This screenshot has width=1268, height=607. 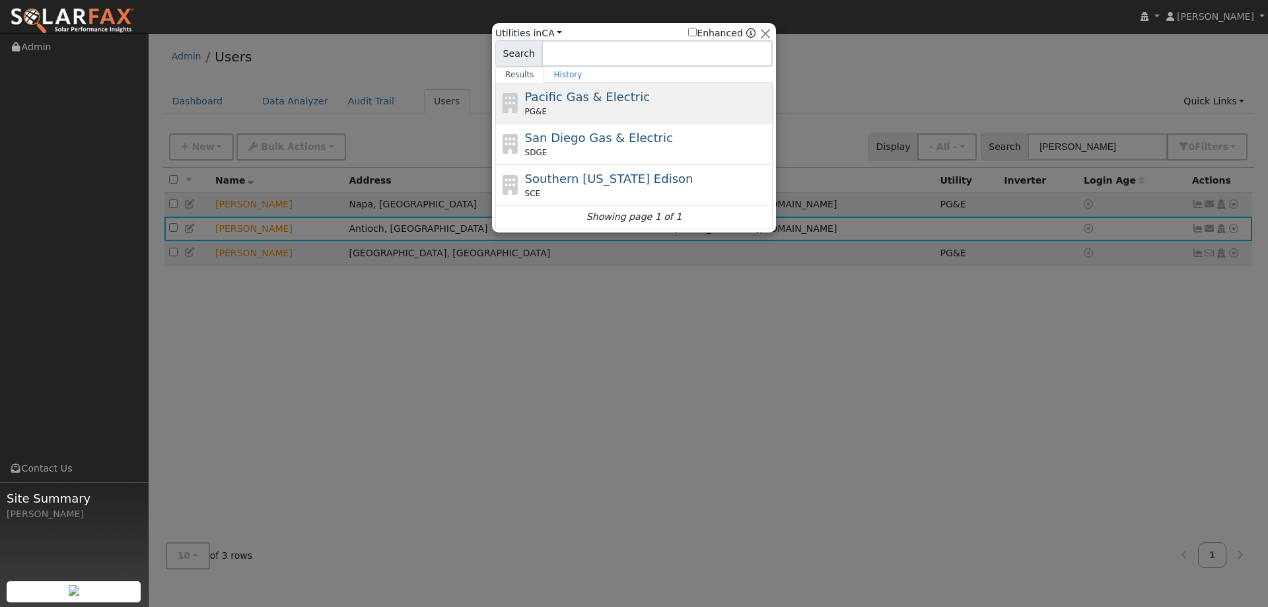 I want to click on span: Utilities in, so click(x=528, y=33).